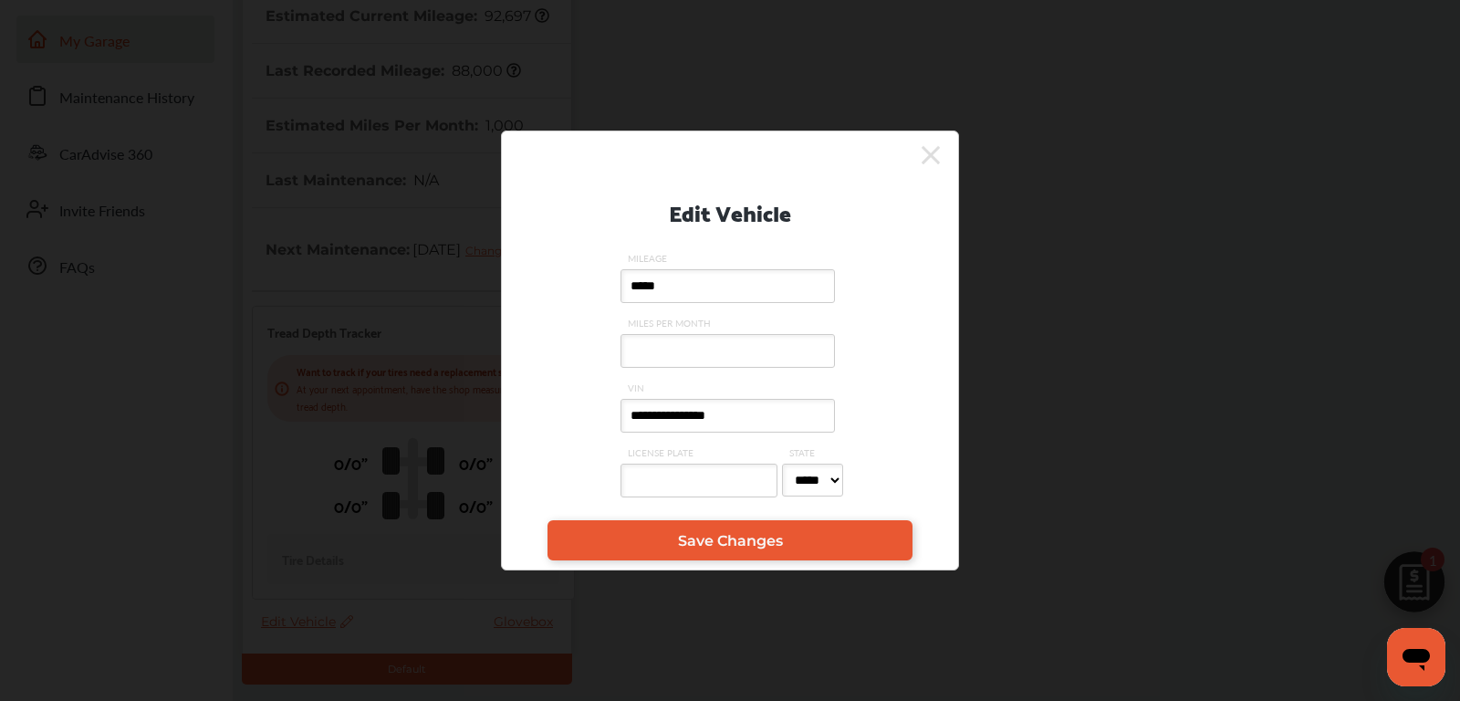 This screenshot has width=1460, height=701. Describe the element at coordinates (727, 415) in the screenshot. I see `input: VIN` at that location.